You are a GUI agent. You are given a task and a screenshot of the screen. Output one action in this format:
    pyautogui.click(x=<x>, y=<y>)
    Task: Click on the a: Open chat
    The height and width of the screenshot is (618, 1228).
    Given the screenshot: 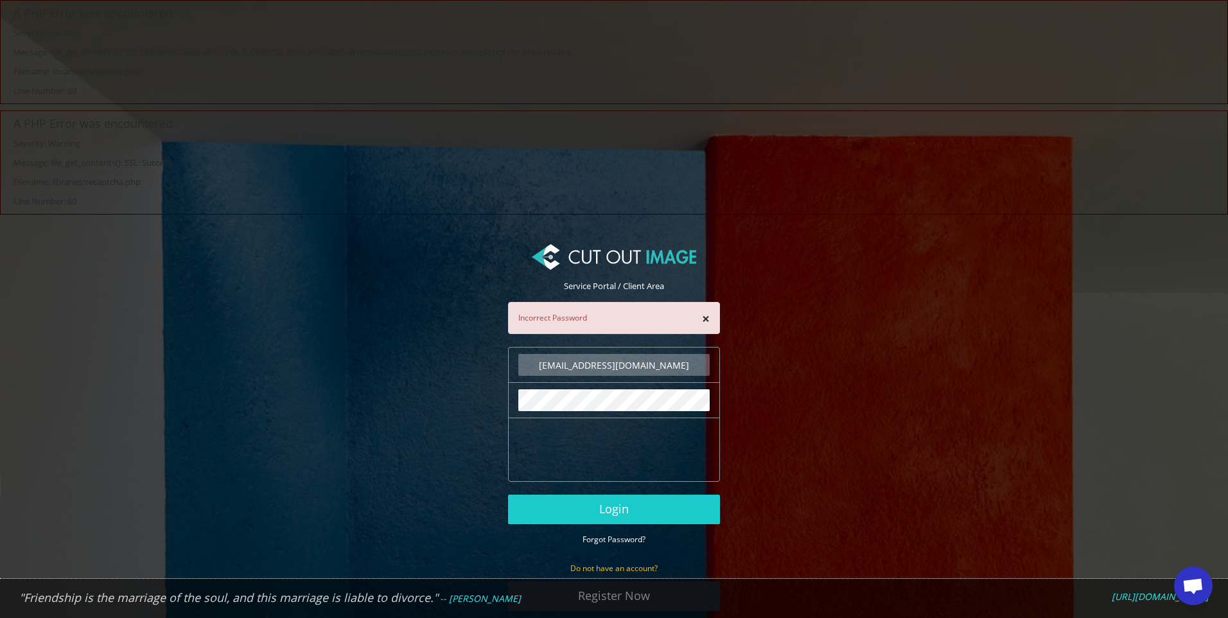 What is the action you would take?
    pyautogui.click(x=1194, y=586)
    